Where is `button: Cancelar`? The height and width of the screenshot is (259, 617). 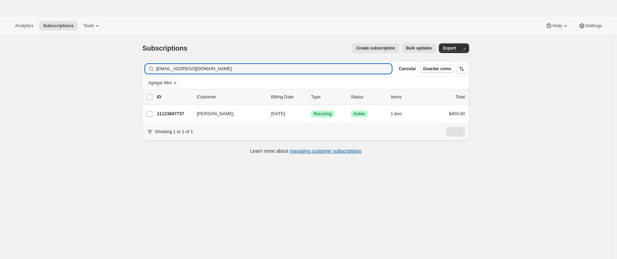
button: Cancelar is located at coordinates (407, 69).